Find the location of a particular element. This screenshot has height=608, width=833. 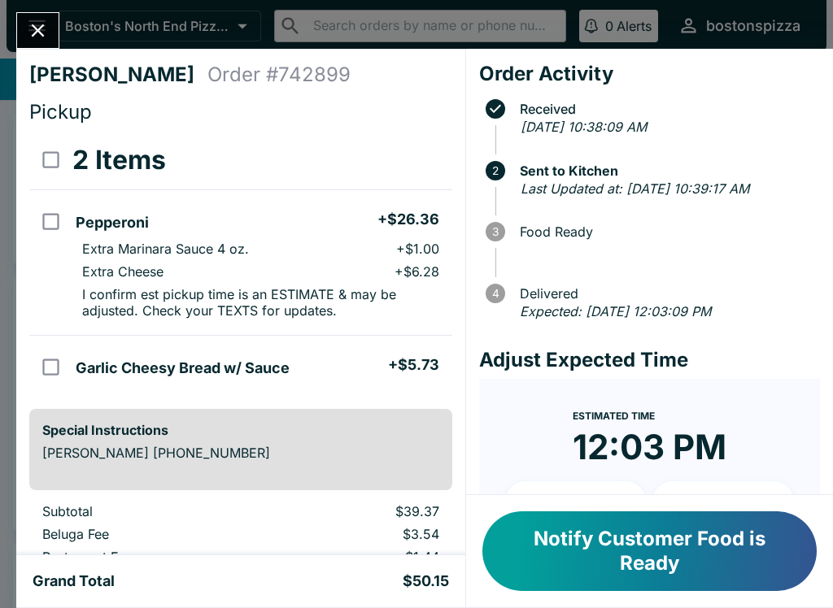

span: Food Ready is located at coordinates (665, 232).